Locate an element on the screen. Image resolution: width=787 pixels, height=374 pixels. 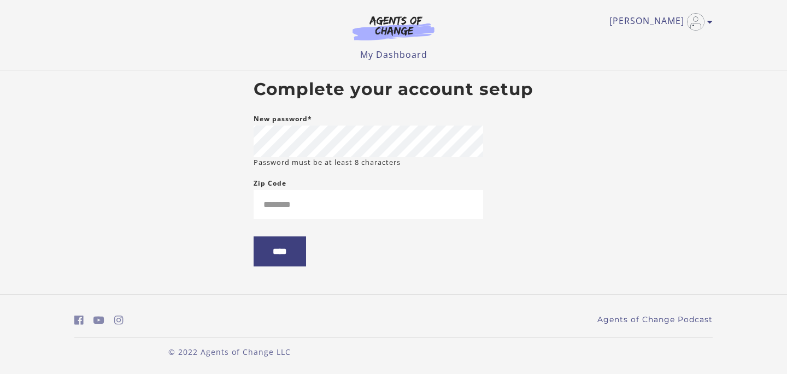
a: https://www.youtube.com/c/AgentsofChangeTestPrepbyMeaganMitchell (Open in a new window) is located at coordinates (99, 320).